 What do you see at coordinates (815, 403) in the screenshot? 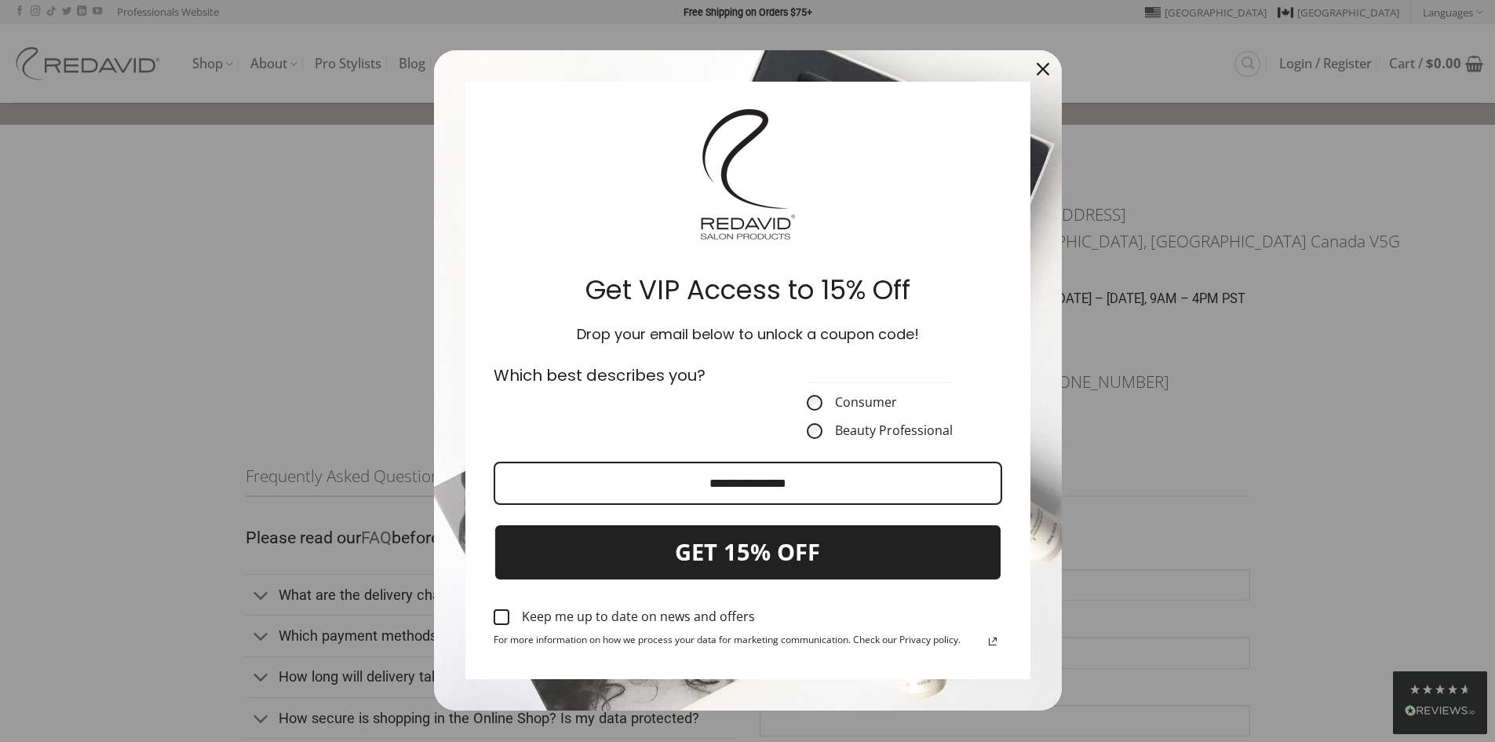
I see `input: Consumer` at bounding box center [815, 403].